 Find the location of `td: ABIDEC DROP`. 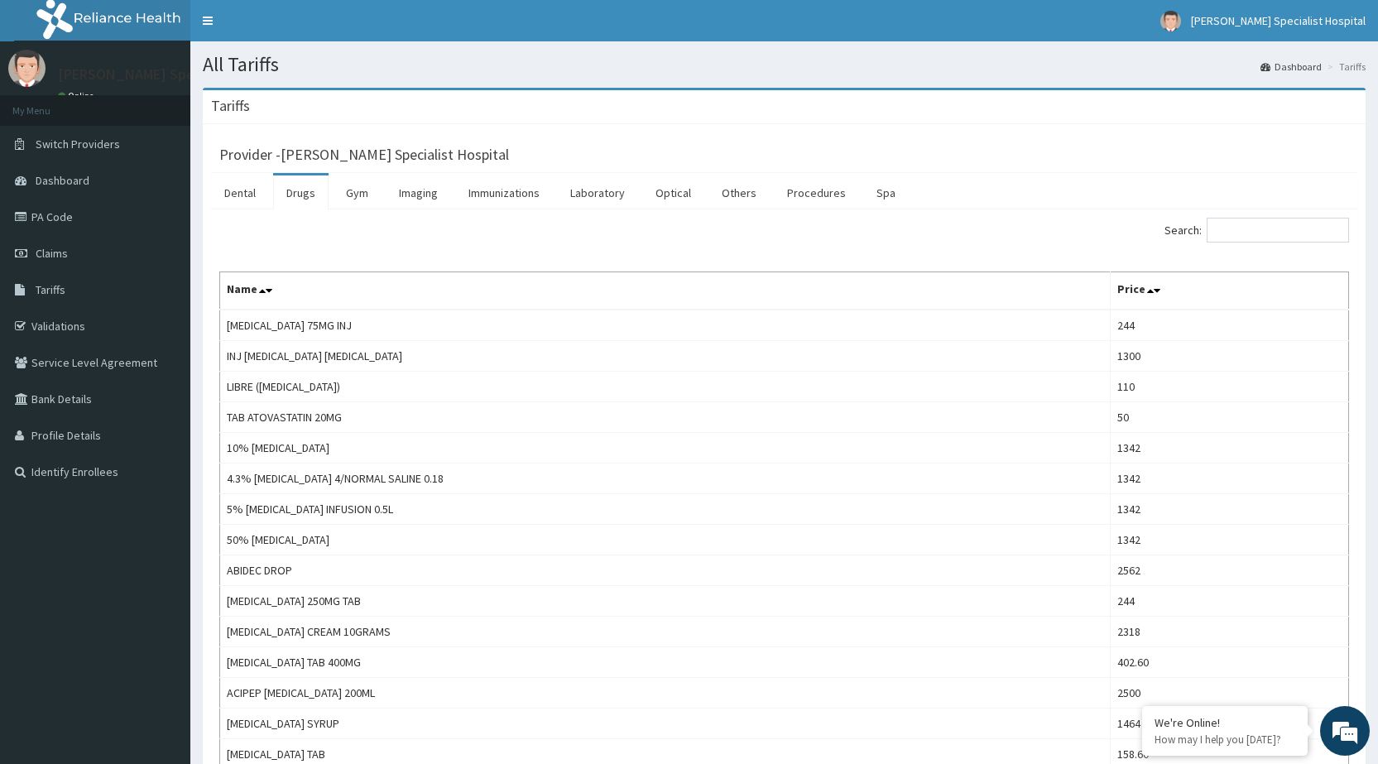

td: ABIDEC DROP is located at coordinates (665, 570).